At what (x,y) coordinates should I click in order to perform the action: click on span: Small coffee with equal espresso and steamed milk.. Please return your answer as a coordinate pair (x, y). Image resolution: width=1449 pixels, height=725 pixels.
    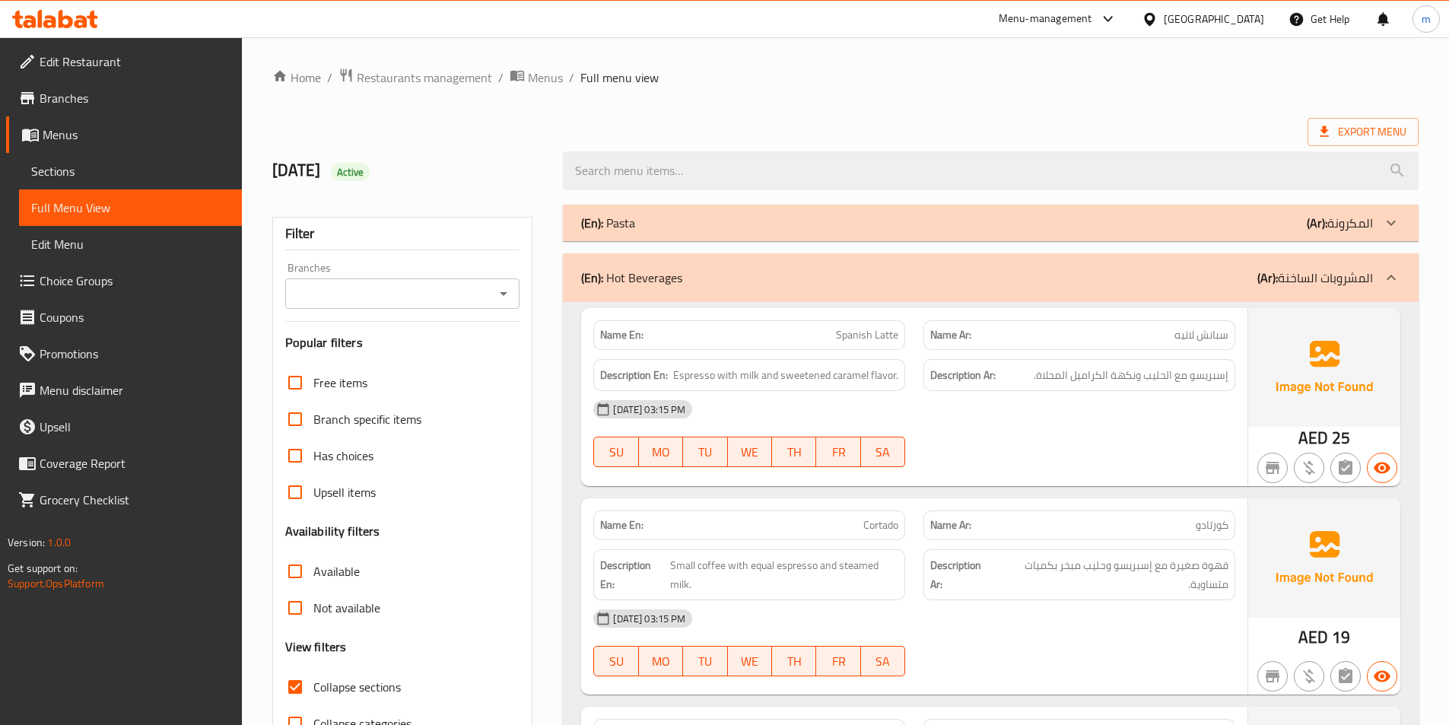
    Looking at the image, I should click on (784, 574).